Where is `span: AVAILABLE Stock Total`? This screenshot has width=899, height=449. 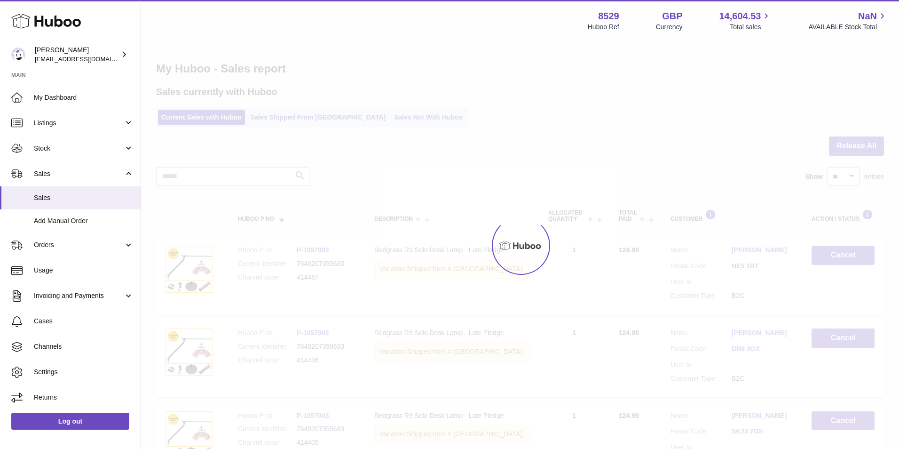
span: AVAILABLE Stock Total is located at coordinates (848, 27).